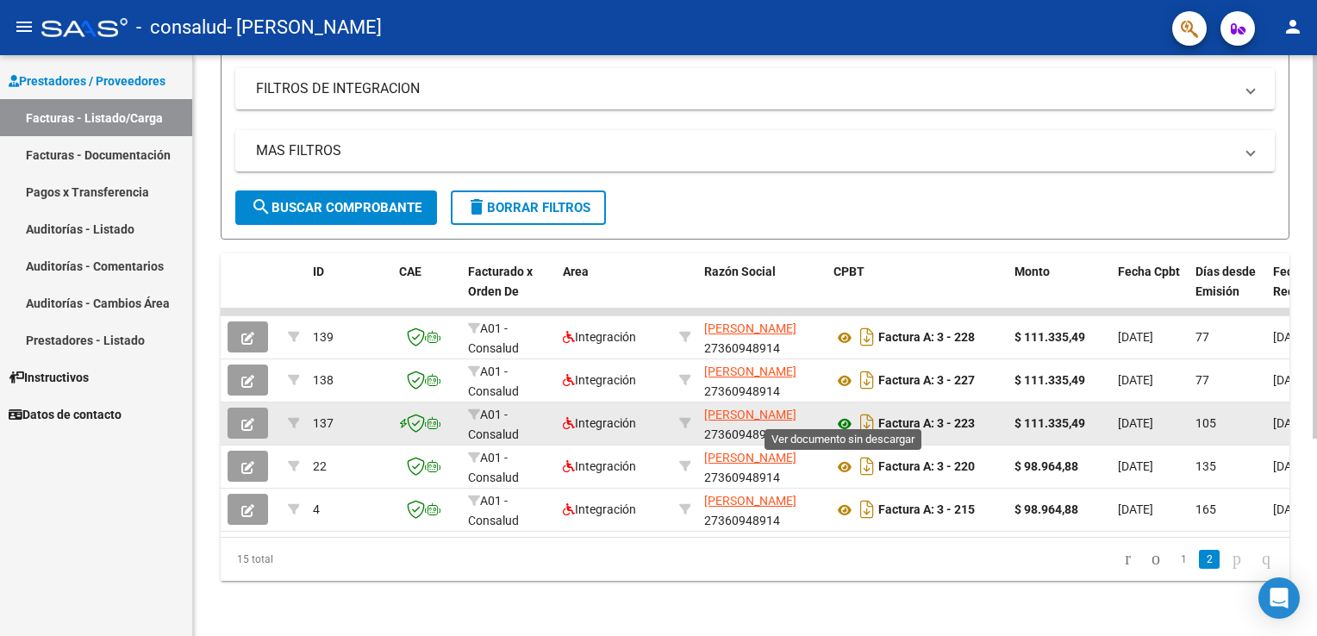 The image size is (1317, 636). Describe the element at coordinates (1206, 466) in the screenshot. I see `span: 135` at that location.